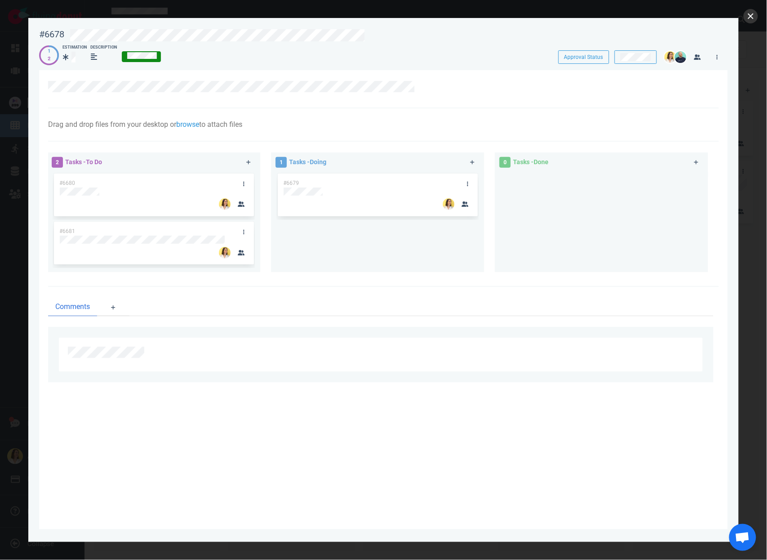 Image resolution: width=767 pixels, height=560 pixels. Describe the element at coordinates (57, 162) in the screenshot. I see `span: 2` at that location.